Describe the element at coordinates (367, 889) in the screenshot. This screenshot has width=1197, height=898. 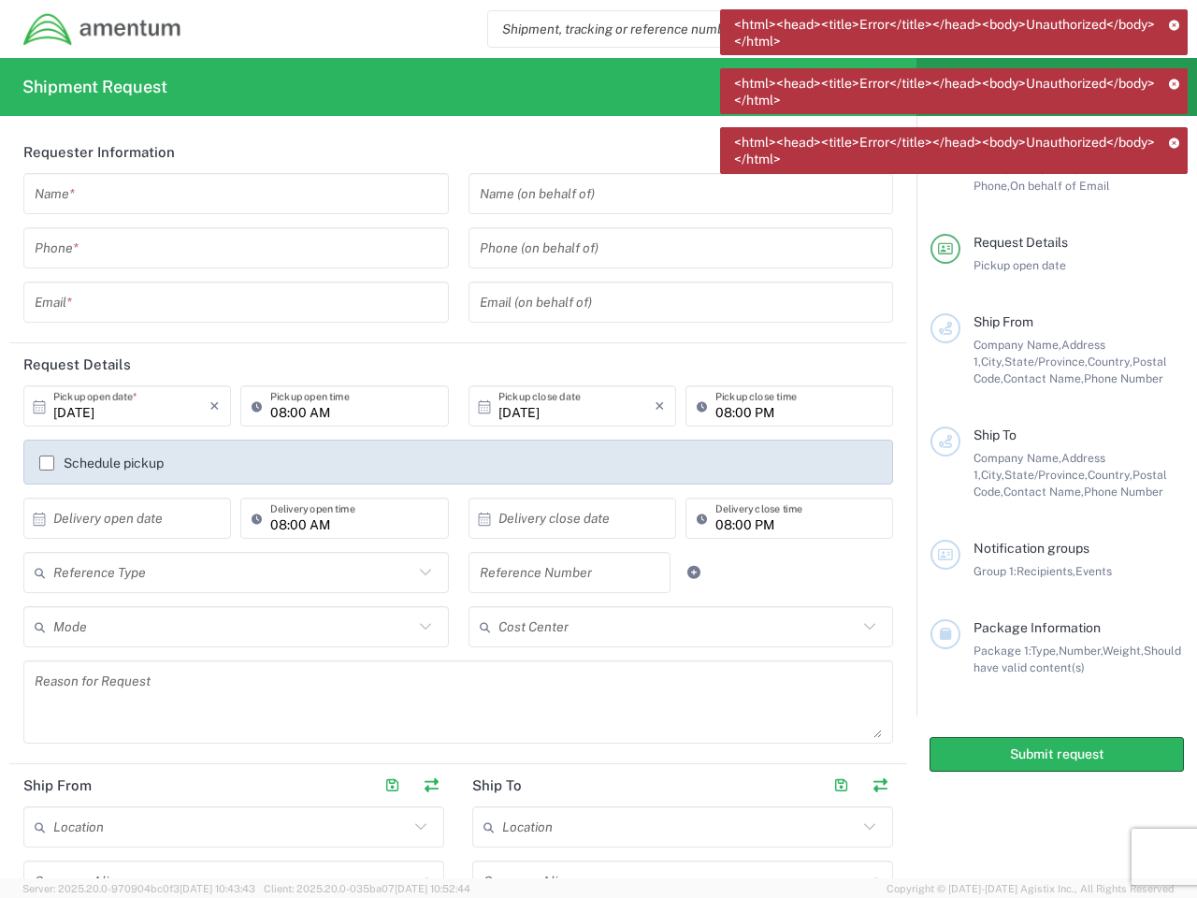
I see `span: Client: 2025.20.0-035ba07` at that location.